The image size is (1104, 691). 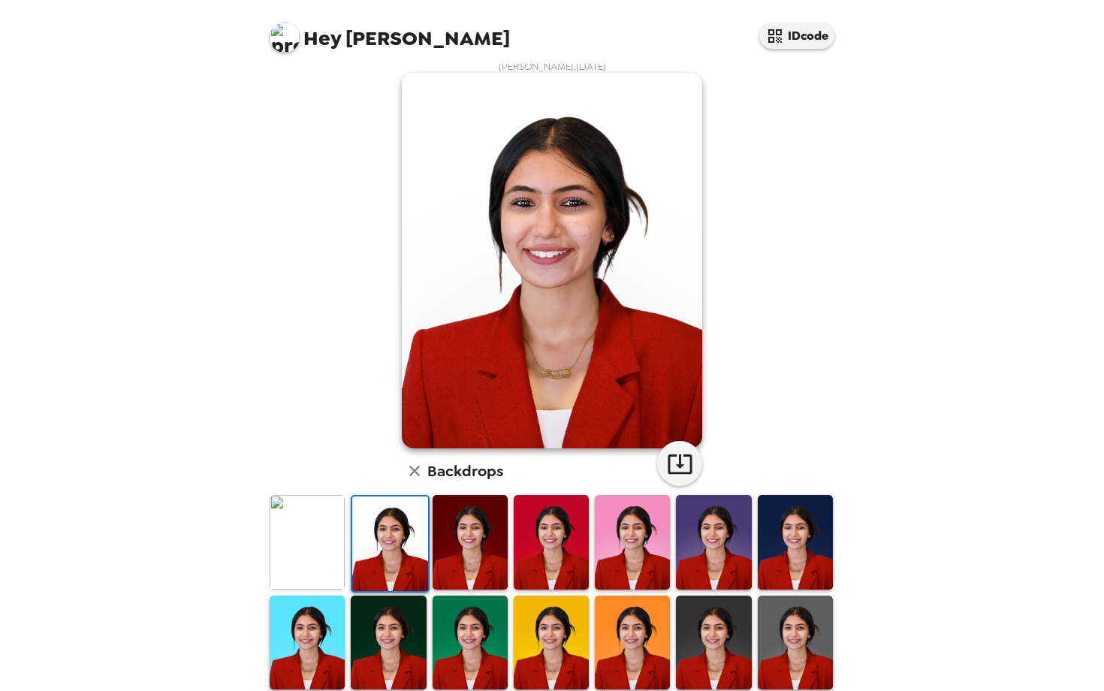 I want to click on img: profile pic, so click(x=285, y=38).